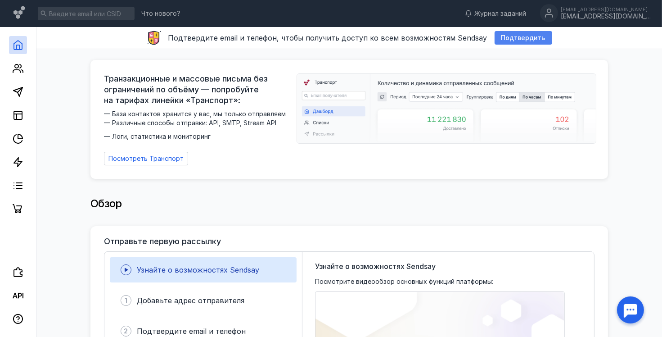  Describe the element at coordinates (328, 38) in the screenshot. I see `span: Подтвердите email и телефон, чтобы получить доступ ко всем возможностям Sendsay` at that location.